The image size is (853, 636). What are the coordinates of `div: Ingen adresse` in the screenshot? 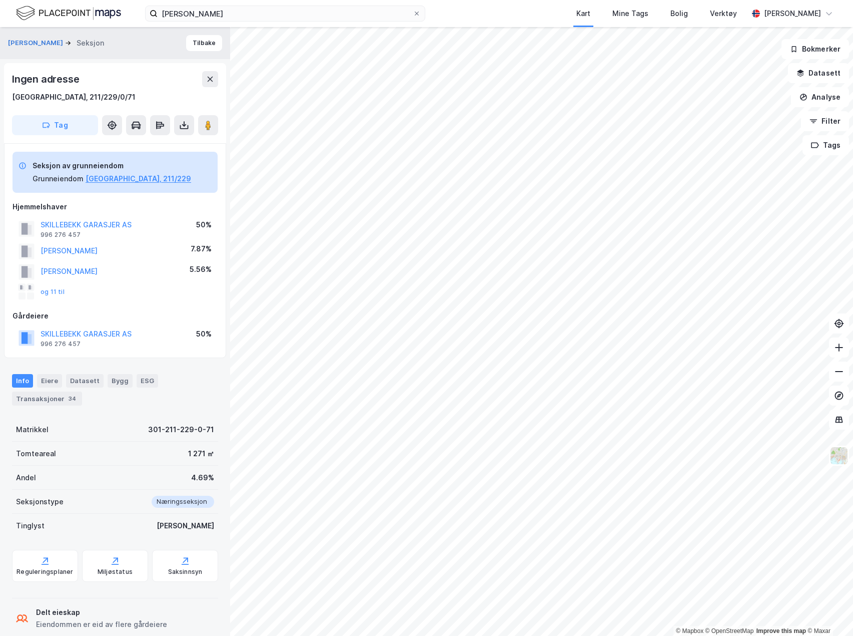 It's located at (47, 79).